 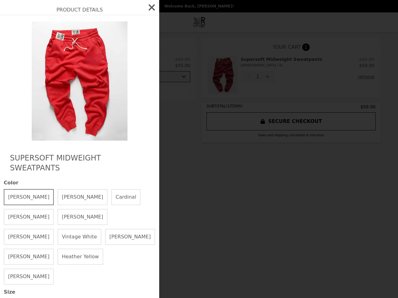 What do you see at coordinates (80, 81) in the screenshot?
I see `img: Heather Red / S` at bounding box center [80, 81].